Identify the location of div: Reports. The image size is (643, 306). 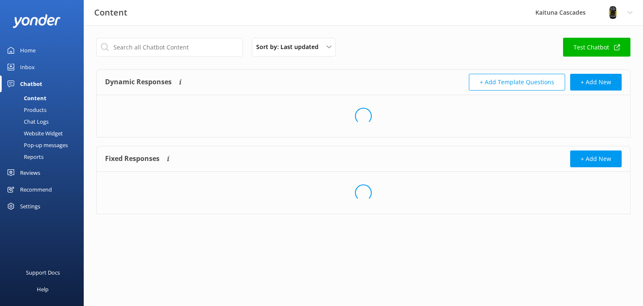
(24, 157).